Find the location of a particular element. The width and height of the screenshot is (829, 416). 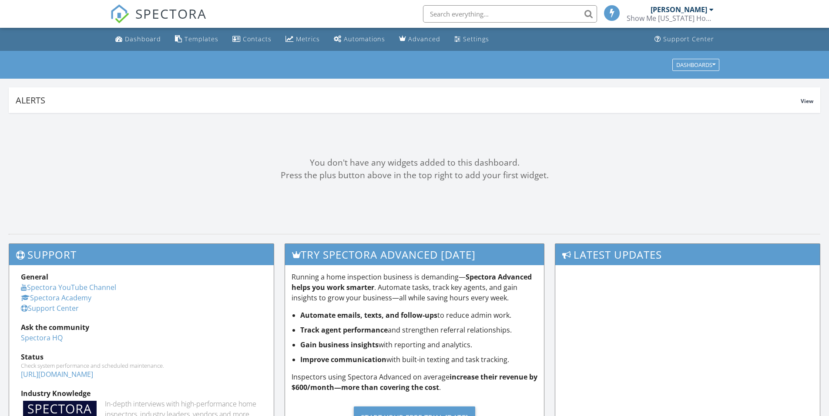

div: Check system performance and scheduled maintenance. is located at coordinates (141, 366).